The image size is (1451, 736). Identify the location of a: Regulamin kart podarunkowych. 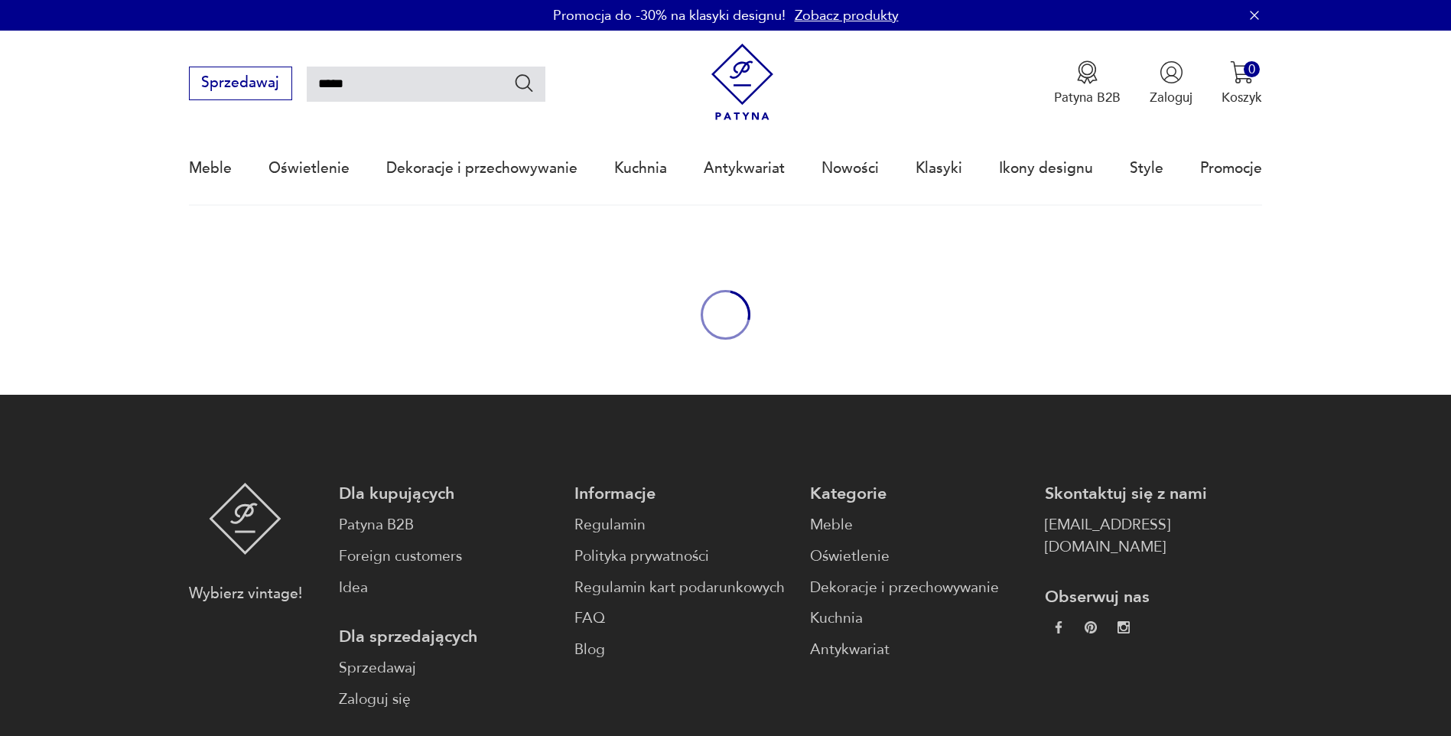
(683, 588).